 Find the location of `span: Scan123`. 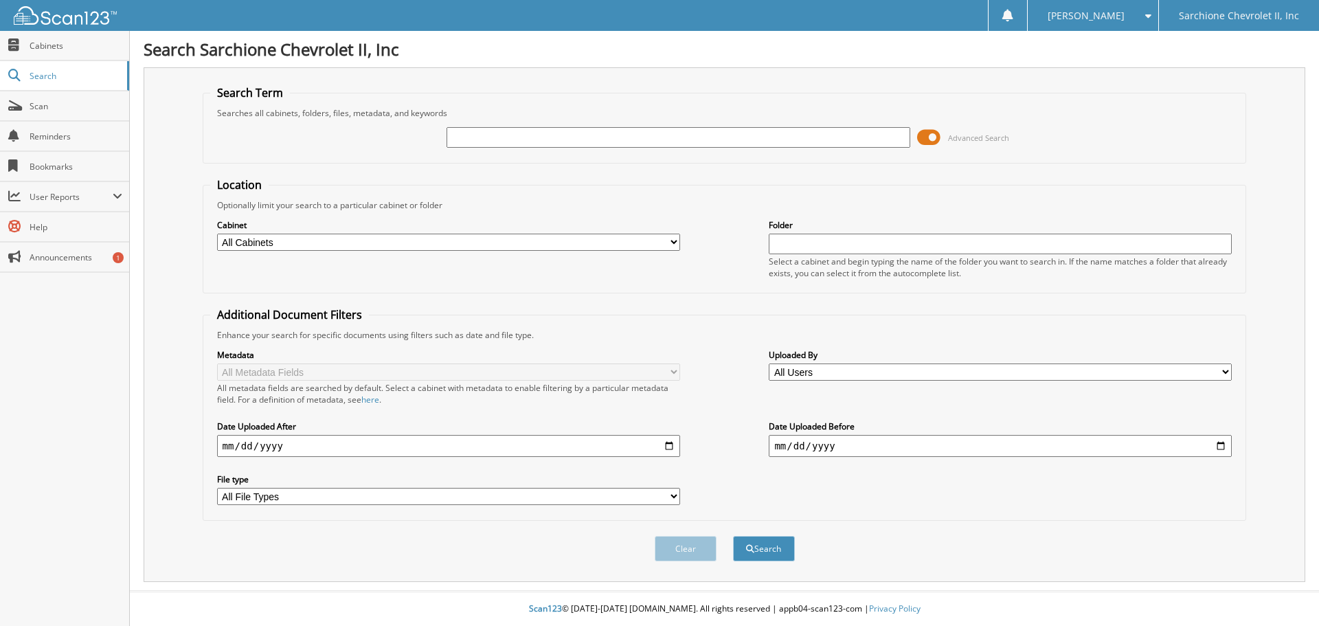

span: Scan123 is located at coordinates (545, 608).